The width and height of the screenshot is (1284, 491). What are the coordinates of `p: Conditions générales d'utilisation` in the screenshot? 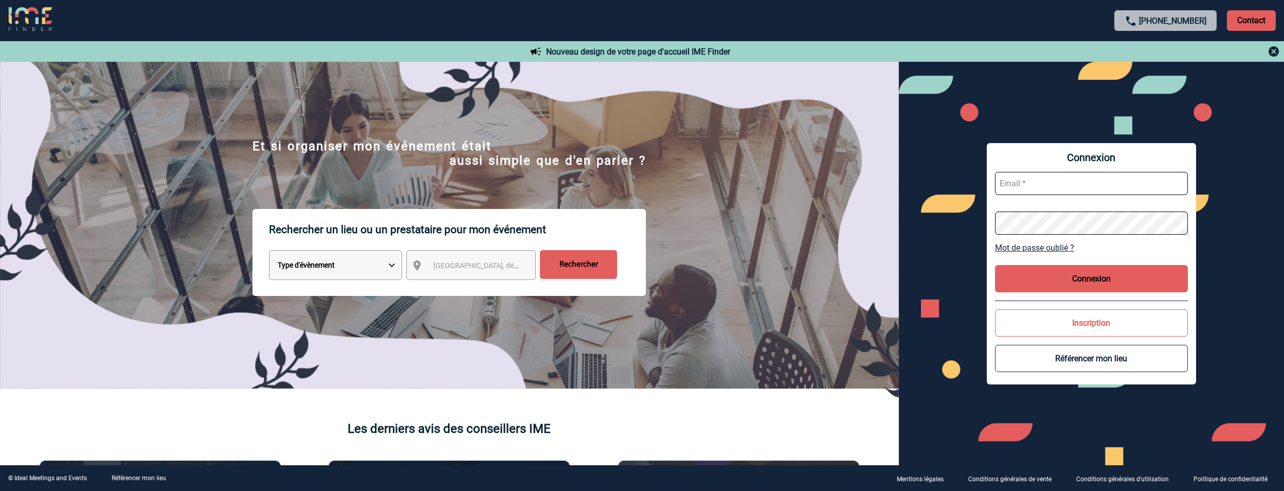 It's located at (1123, 479).